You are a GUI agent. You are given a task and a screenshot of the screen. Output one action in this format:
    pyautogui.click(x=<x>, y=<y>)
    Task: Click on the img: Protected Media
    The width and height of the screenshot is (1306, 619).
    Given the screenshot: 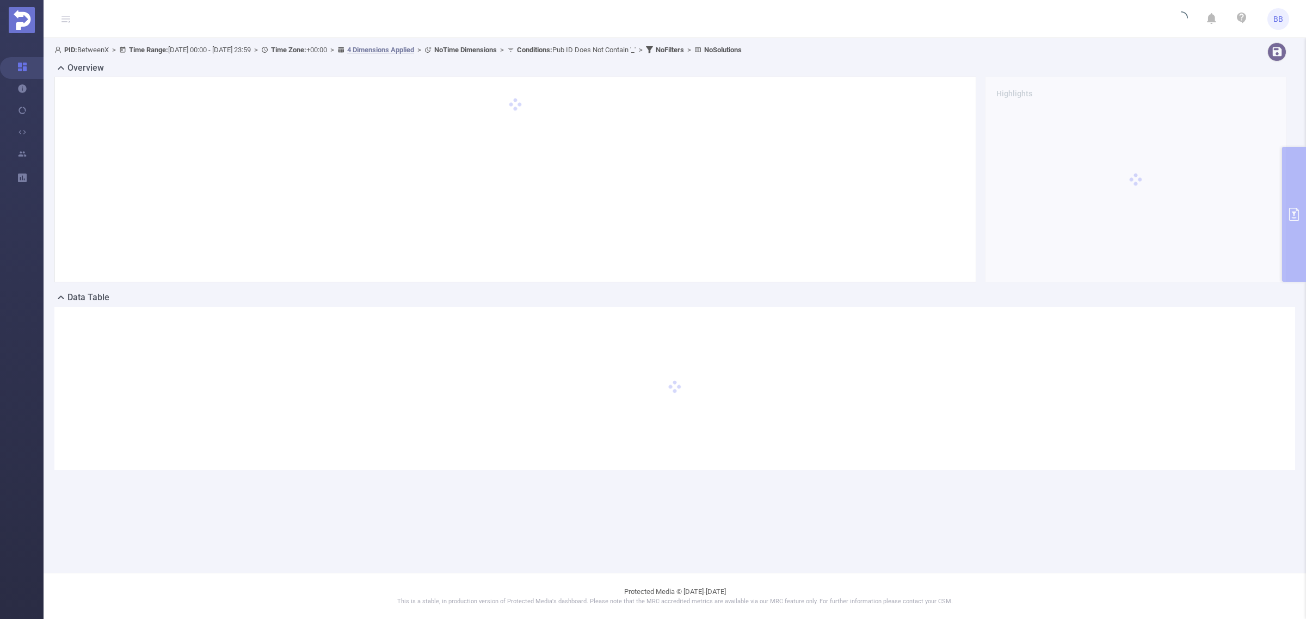 What is the action you would take?
    pyautogui.click(x=22, y=20)
    